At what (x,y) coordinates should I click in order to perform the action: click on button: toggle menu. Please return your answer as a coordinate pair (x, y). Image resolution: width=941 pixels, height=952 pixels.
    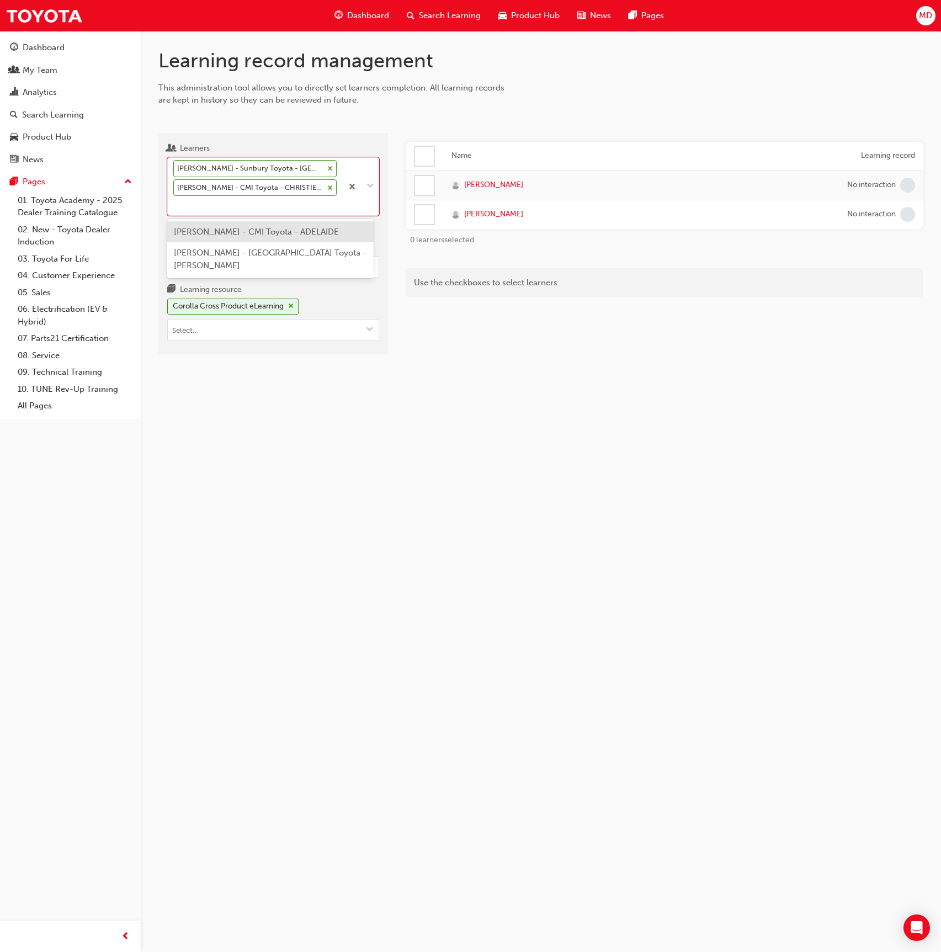
    Looking at the image, I should click on (370, 330).